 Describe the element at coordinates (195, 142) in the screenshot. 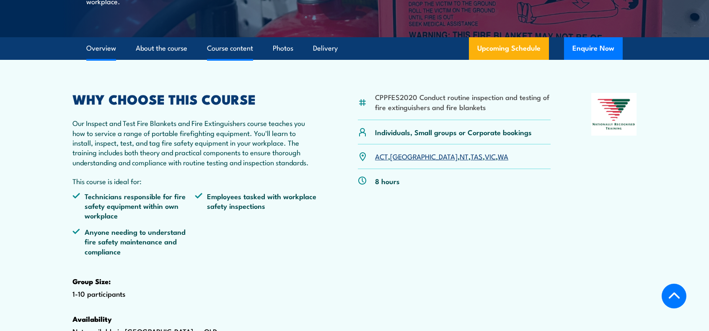

I see `p: Our Inspect and Test Fire Blankets and Fire Extinguishers course teaches you how to service a ran...` at that location.